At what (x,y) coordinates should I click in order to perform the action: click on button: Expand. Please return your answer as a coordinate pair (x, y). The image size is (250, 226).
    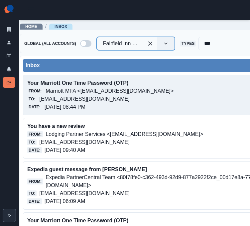
    Looking at the image, I should click on (9, 215).